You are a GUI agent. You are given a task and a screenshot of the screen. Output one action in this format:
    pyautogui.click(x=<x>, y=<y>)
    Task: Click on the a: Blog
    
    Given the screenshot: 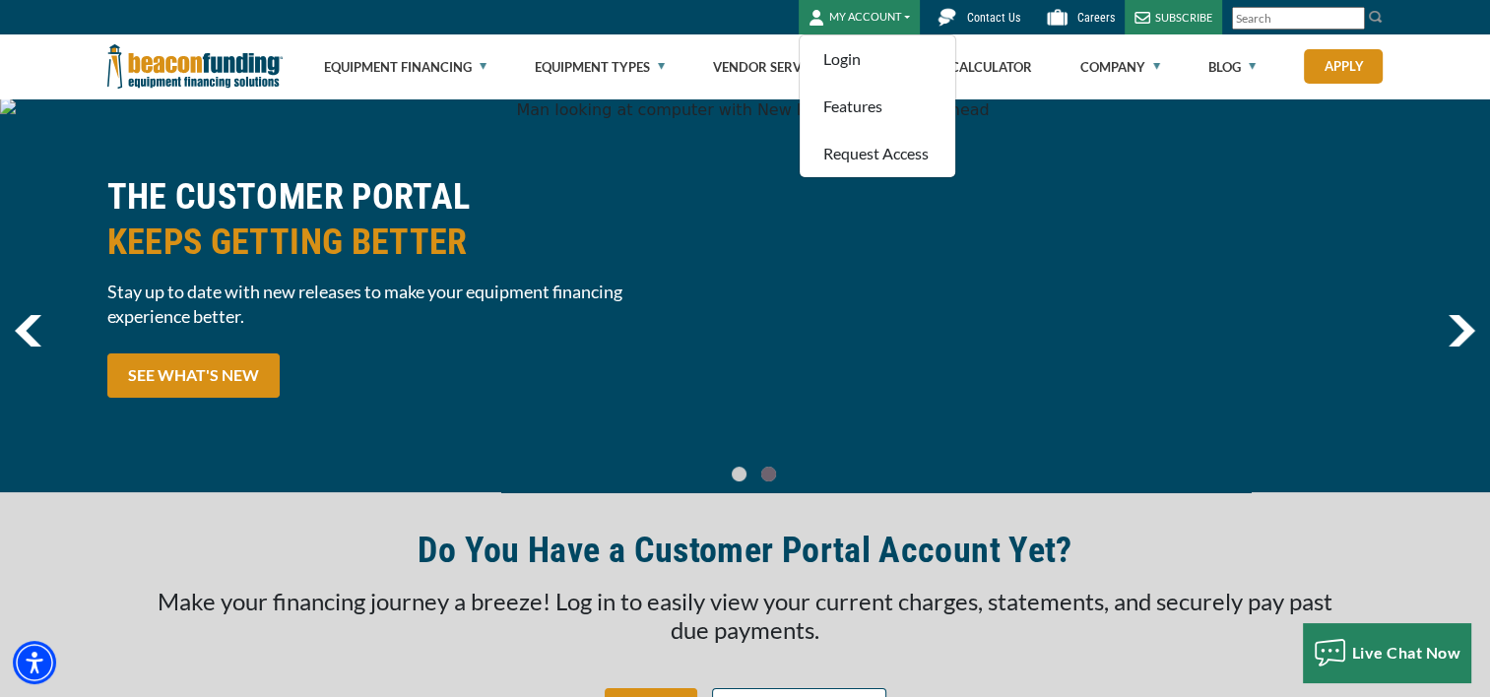 What is the action you would take?
    pyautogui.click(x=1232, y=67)
    